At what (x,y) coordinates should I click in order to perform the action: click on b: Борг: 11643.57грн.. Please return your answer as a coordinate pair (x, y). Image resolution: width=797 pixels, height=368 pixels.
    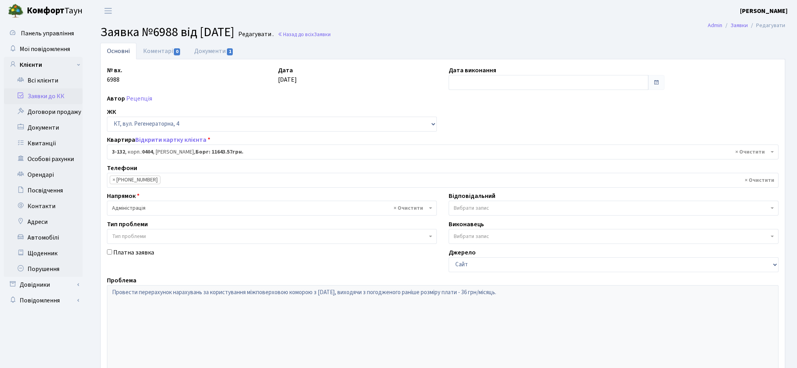
    Looking at the image, I should click on (219, 152).